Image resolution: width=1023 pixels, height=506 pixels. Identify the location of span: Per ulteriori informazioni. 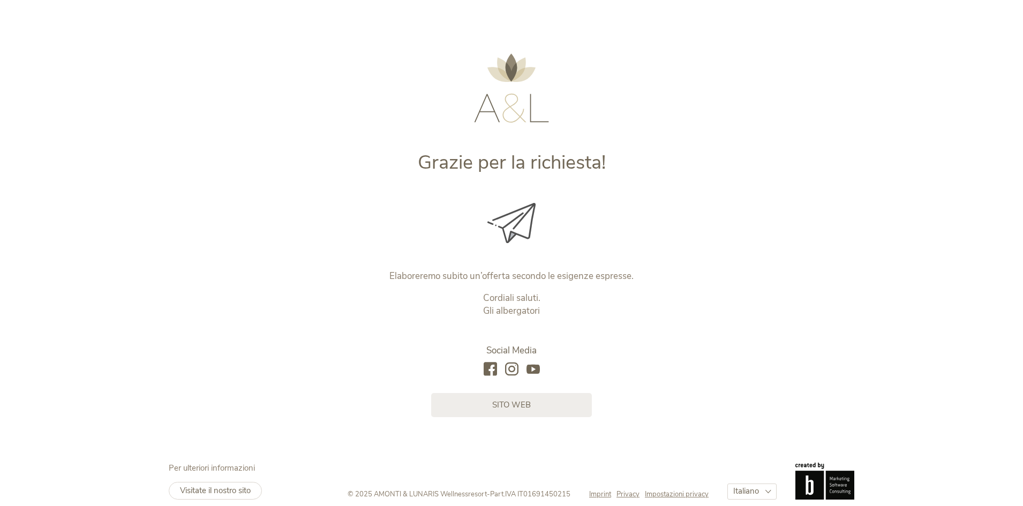
(211, 468).